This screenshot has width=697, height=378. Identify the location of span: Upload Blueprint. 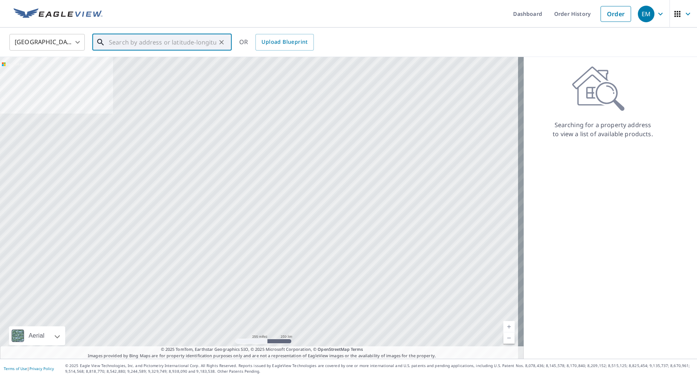
(285, 42).